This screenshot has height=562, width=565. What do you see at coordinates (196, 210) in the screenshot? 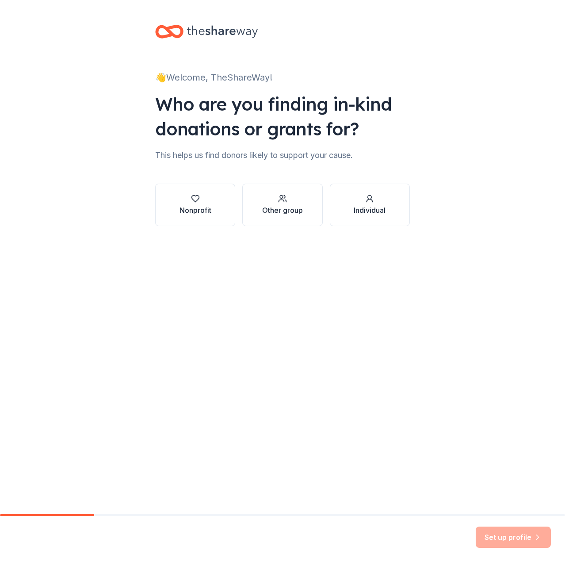
I see `div: Nonprofit` at bounding box center [196, 210].